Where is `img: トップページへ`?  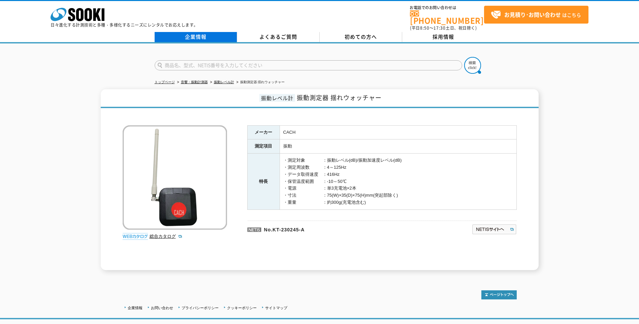 img: トップページへ is located at coordinates (499, 295).